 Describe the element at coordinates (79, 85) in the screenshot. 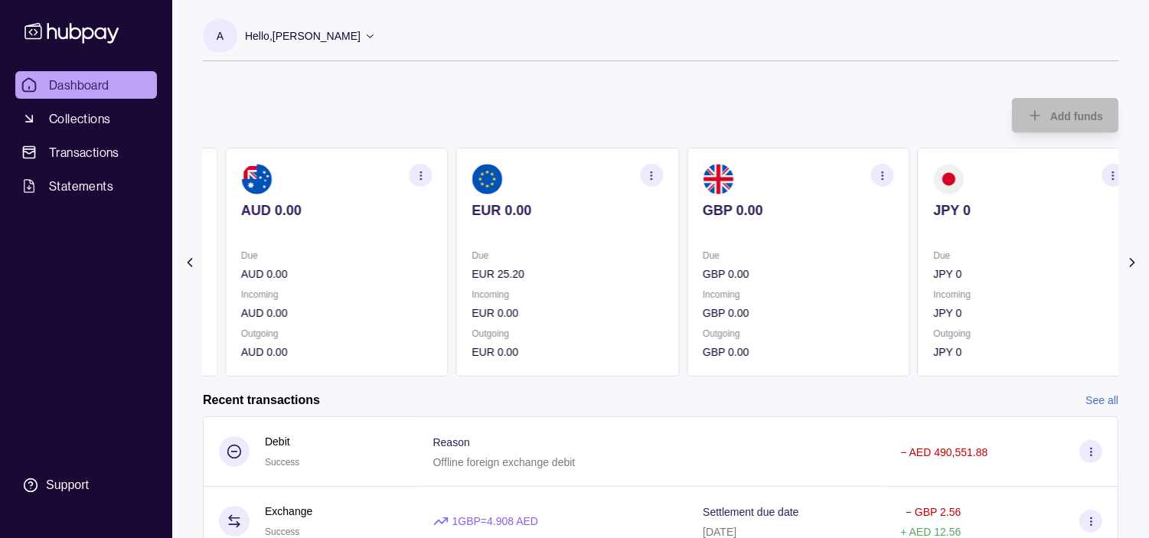

I see `span: Dashboard` at that location.